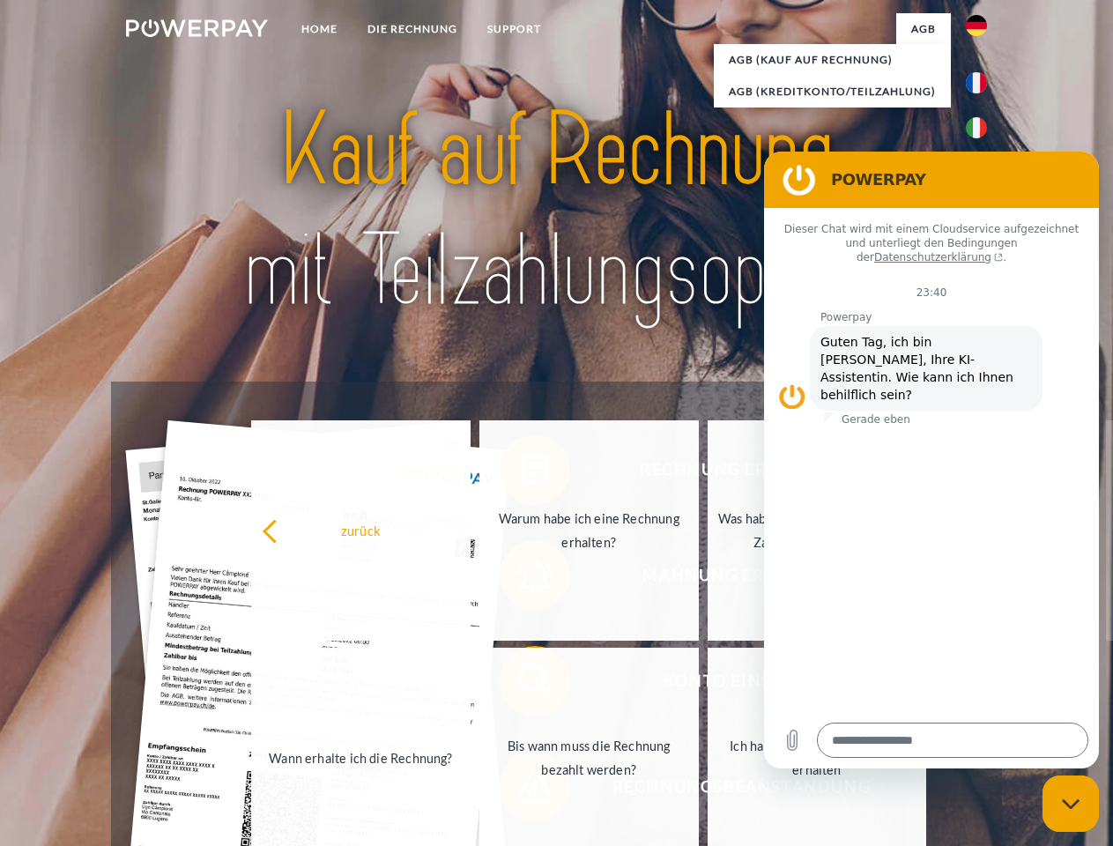  Describe the element at coordinates (174, 106) in the screenshot. I see `a: Datenschutzerklärung(wird in einer neuen Registerkarte geöffnet)` at that location.